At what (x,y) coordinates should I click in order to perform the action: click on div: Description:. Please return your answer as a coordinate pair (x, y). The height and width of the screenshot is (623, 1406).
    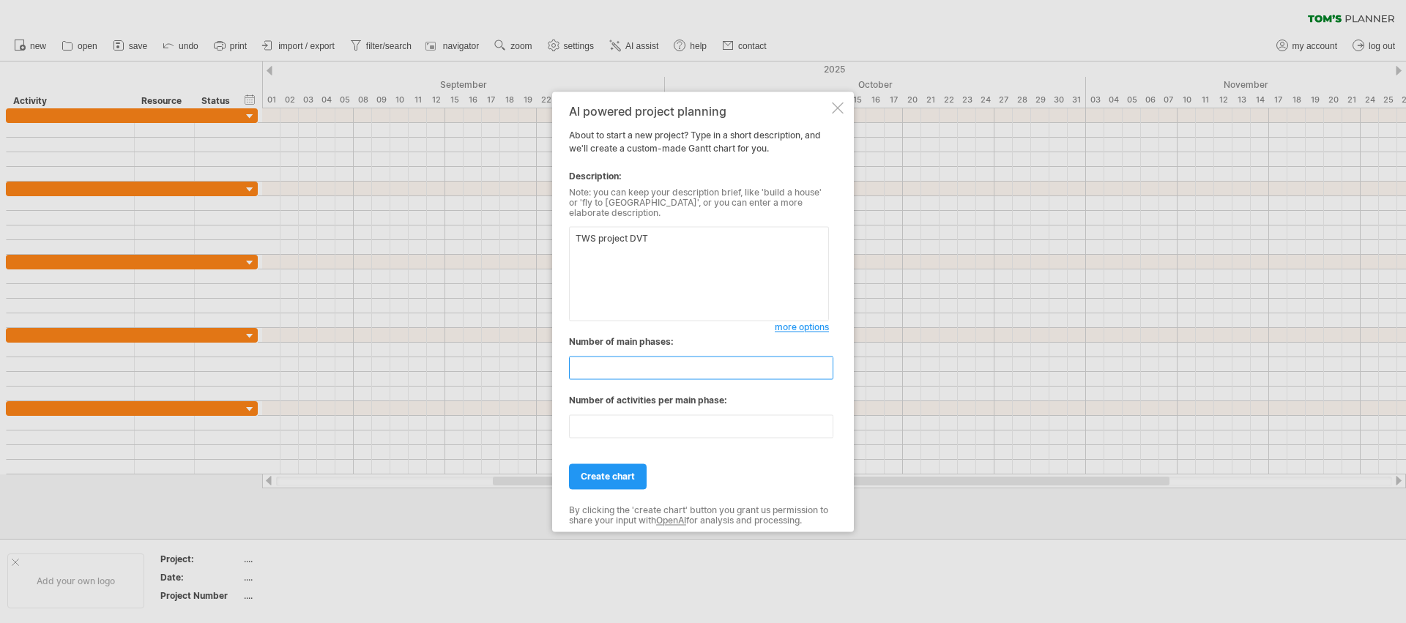
    Looking at the image, I should click on (699, 177).